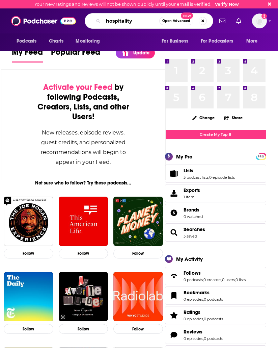 The width and height of the screenshot is (278, 348). I want to click on a: 0 creators, so click(212, 280).